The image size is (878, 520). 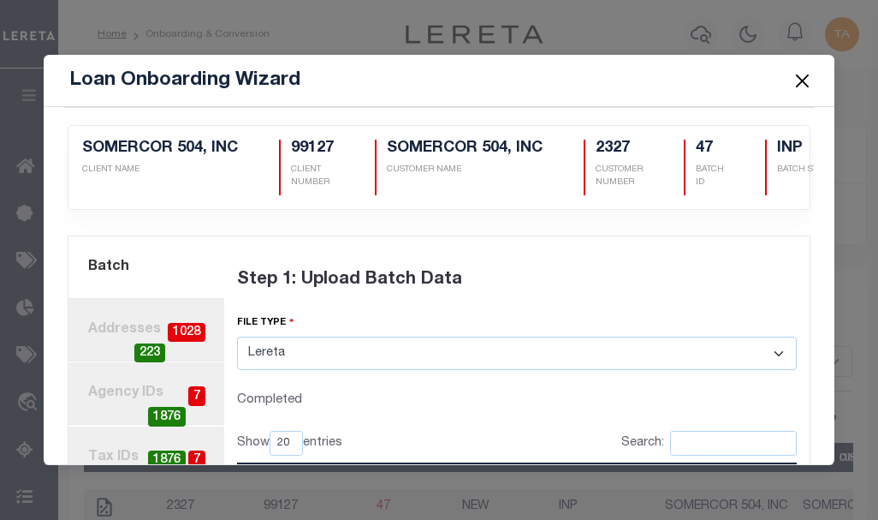 What do you see at coordinates (465, 169) in the screenshot?
I see `p: CUSTOMER NAME` at bounding box center [465, 169].